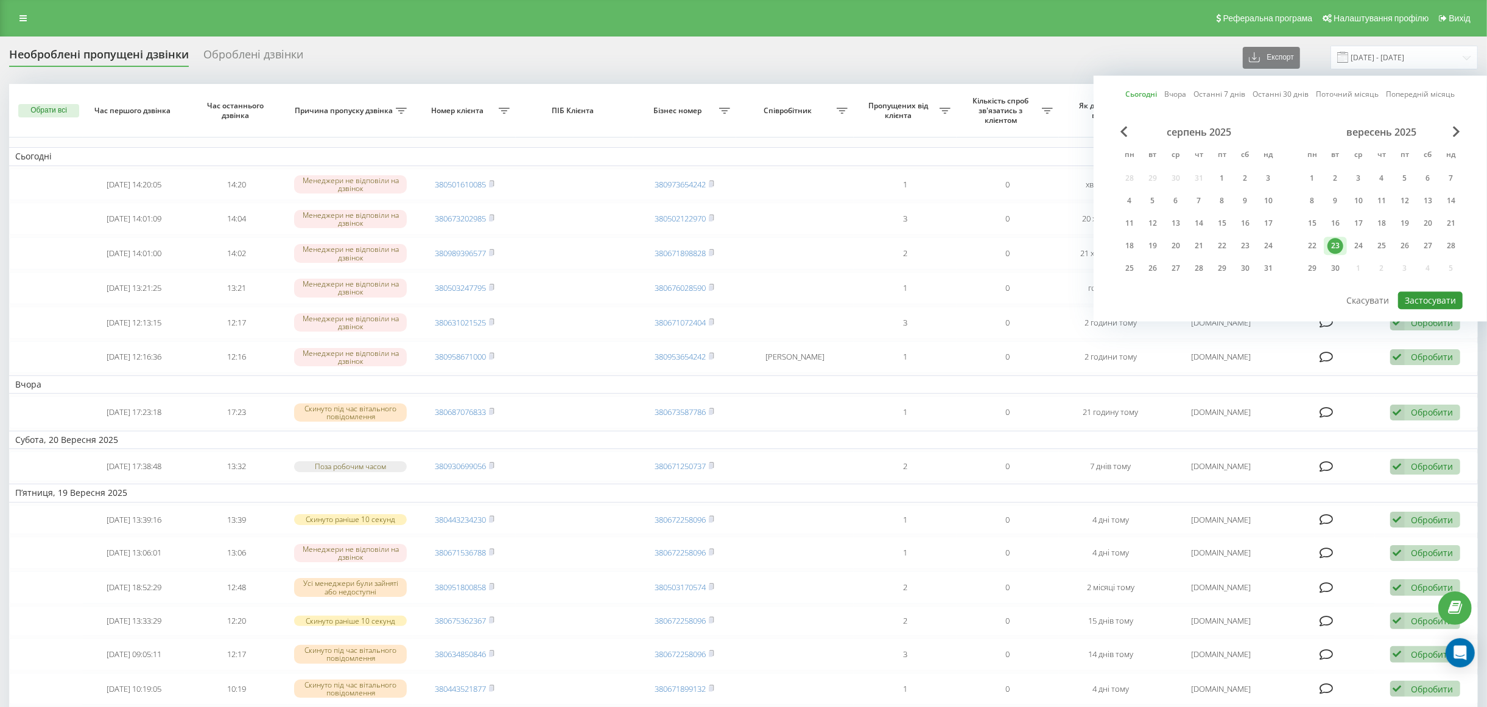  What do you see at coordinates (236, 219) in the screenshot?
I see `td: 14:04` at bounding box center [236, 219].